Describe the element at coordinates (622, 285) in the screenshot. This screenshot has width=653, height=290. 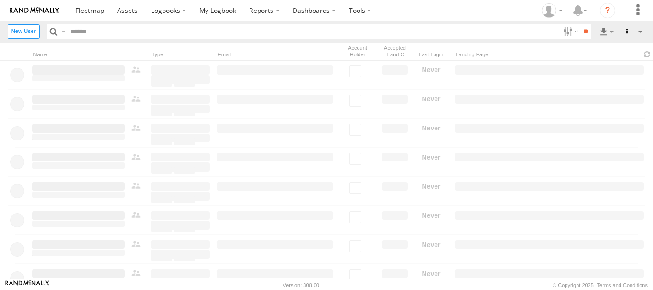
I see `a: Terms and Conditions` at that location.